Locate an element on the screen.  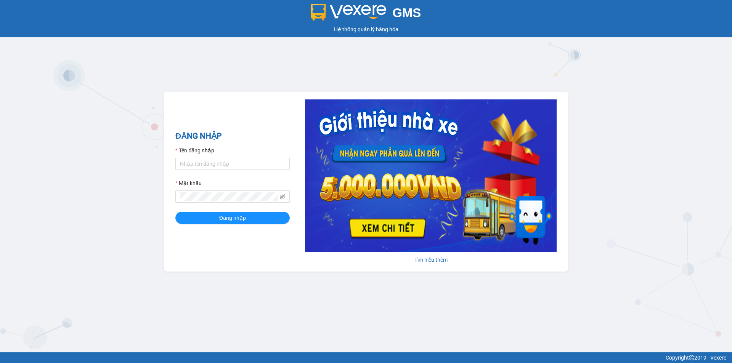
div: Tìm hiểu thêm is located at coordinates (431, 260).